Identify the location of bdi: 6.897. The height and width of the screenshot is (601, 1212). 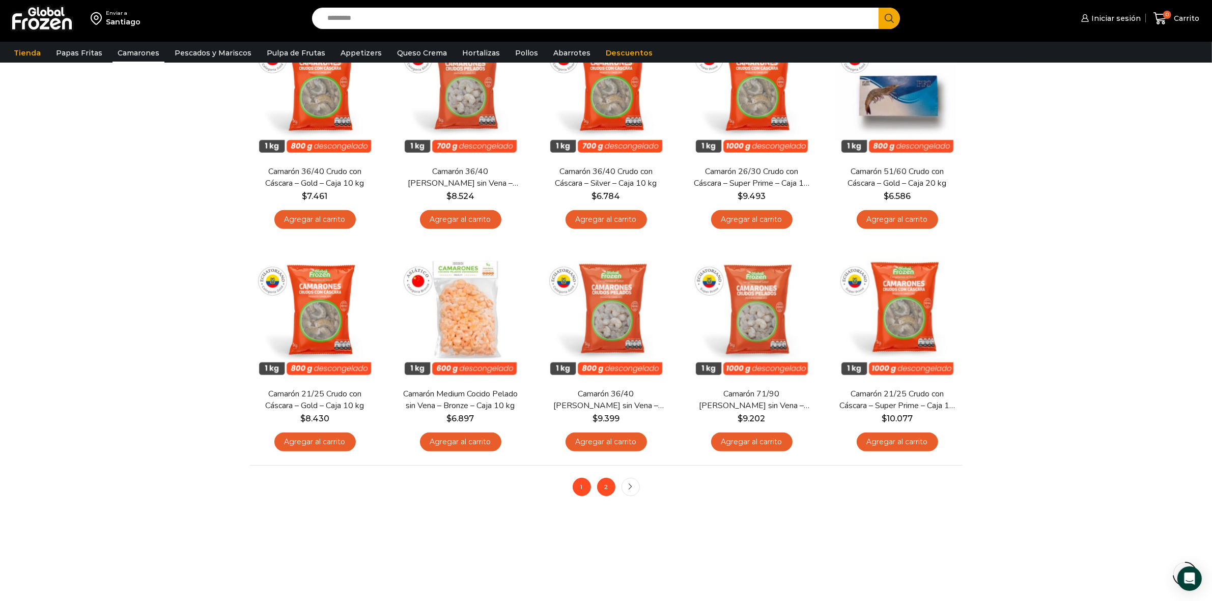
(461, 419).